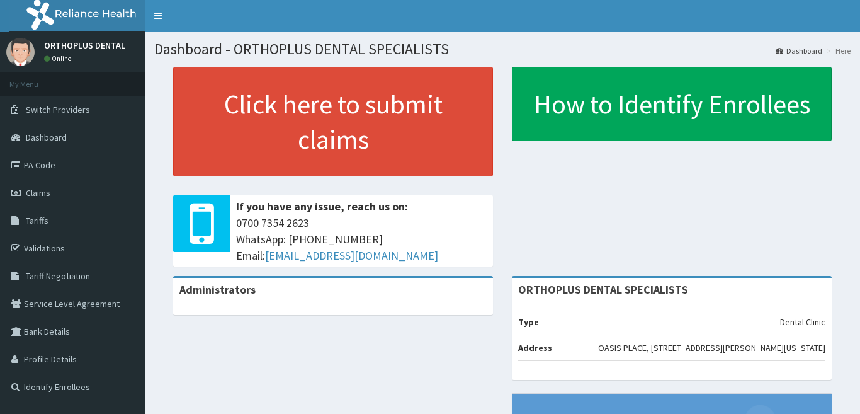 The image size is (860, 414). I want to click on li: Here, so click(837, 50).